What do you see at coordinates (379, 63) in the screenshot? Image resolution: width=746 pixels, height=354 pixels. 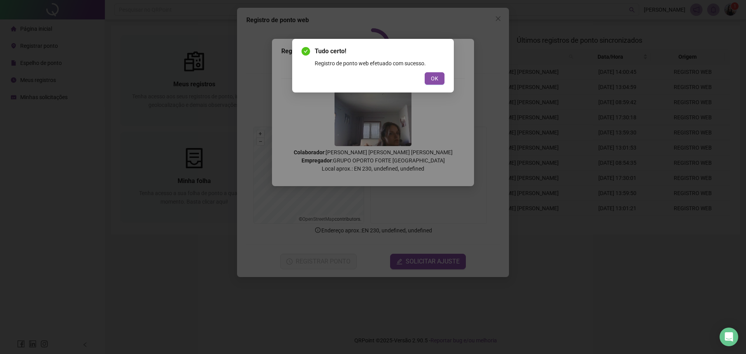 I see `div: Registro de ponto web efetuado com sucesso.` at bounding box center [379, 63].